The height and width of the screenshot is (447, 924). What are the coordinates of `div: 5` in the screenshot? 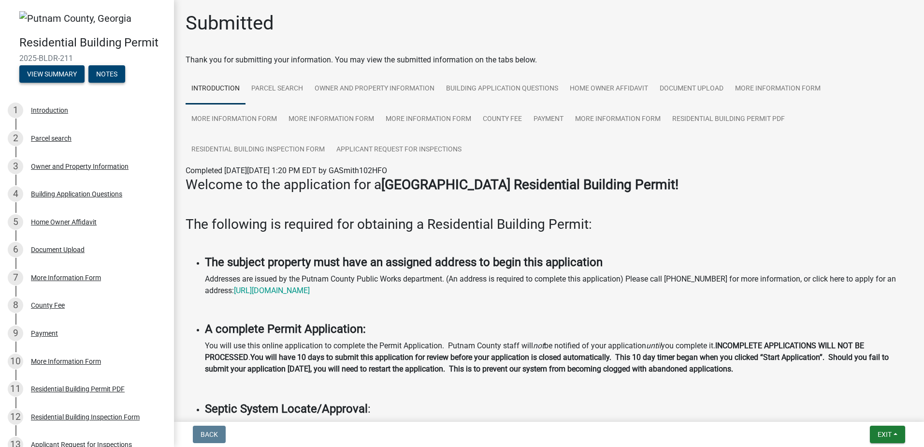 It's located at (15, 222).